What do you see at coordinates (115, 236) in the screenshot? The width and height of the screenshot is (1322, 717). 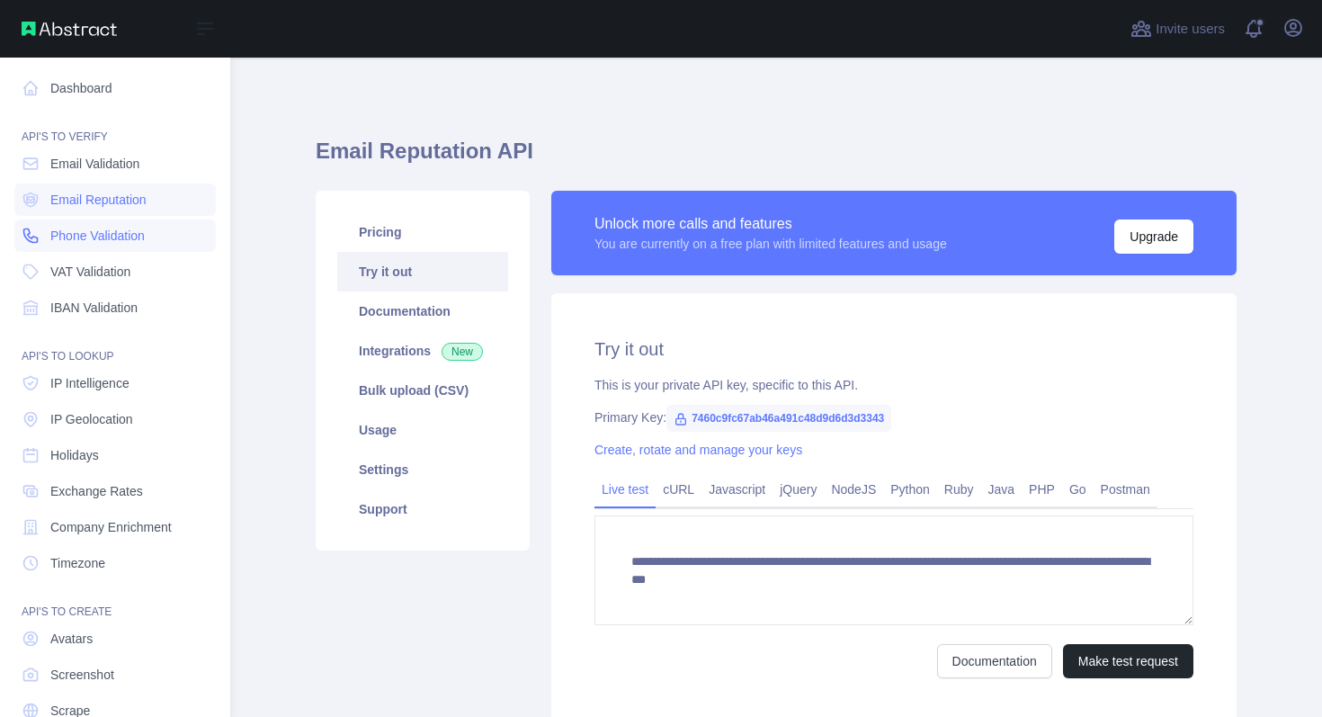 I see `a: Phone Validation` at bounding box center [115, 236].